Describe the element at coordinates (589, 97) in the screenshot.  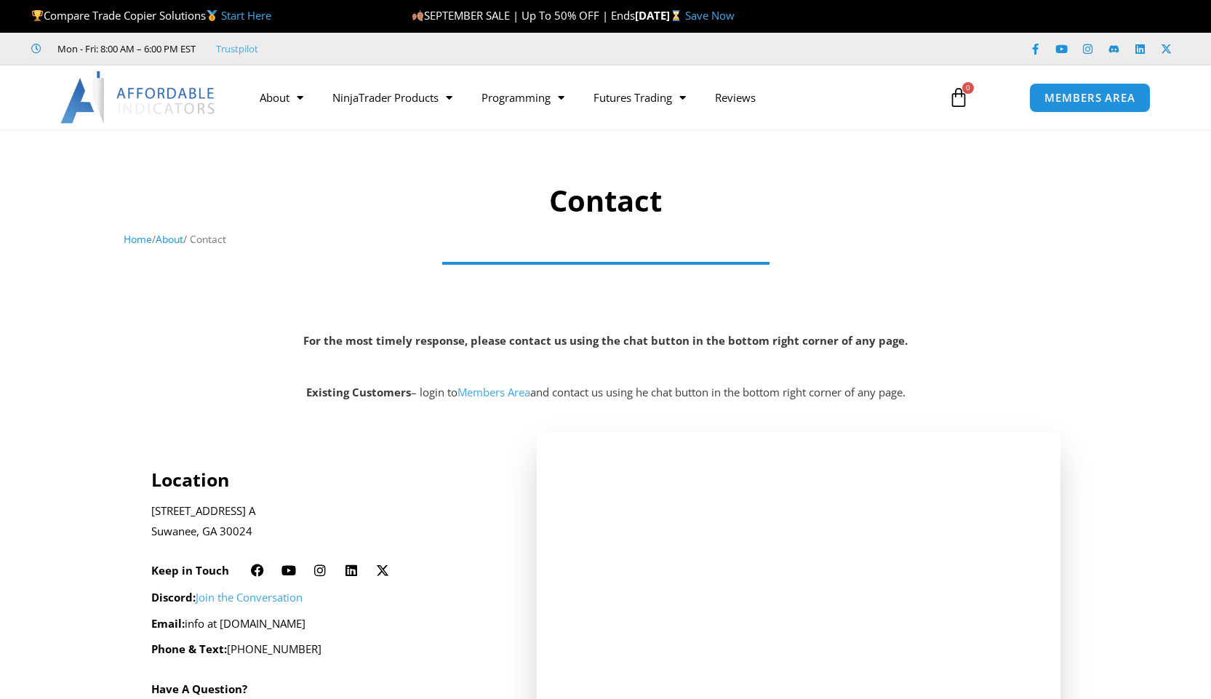
I see `nav: Menu` at that location.